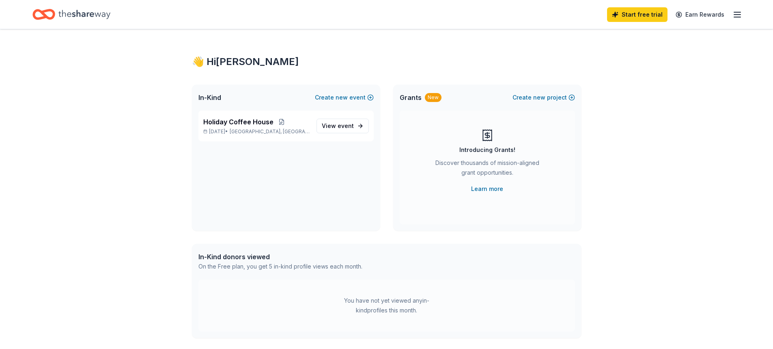  Describe the element at coordinates (346, 125) in the screenshot. I see `span: event` at that location.